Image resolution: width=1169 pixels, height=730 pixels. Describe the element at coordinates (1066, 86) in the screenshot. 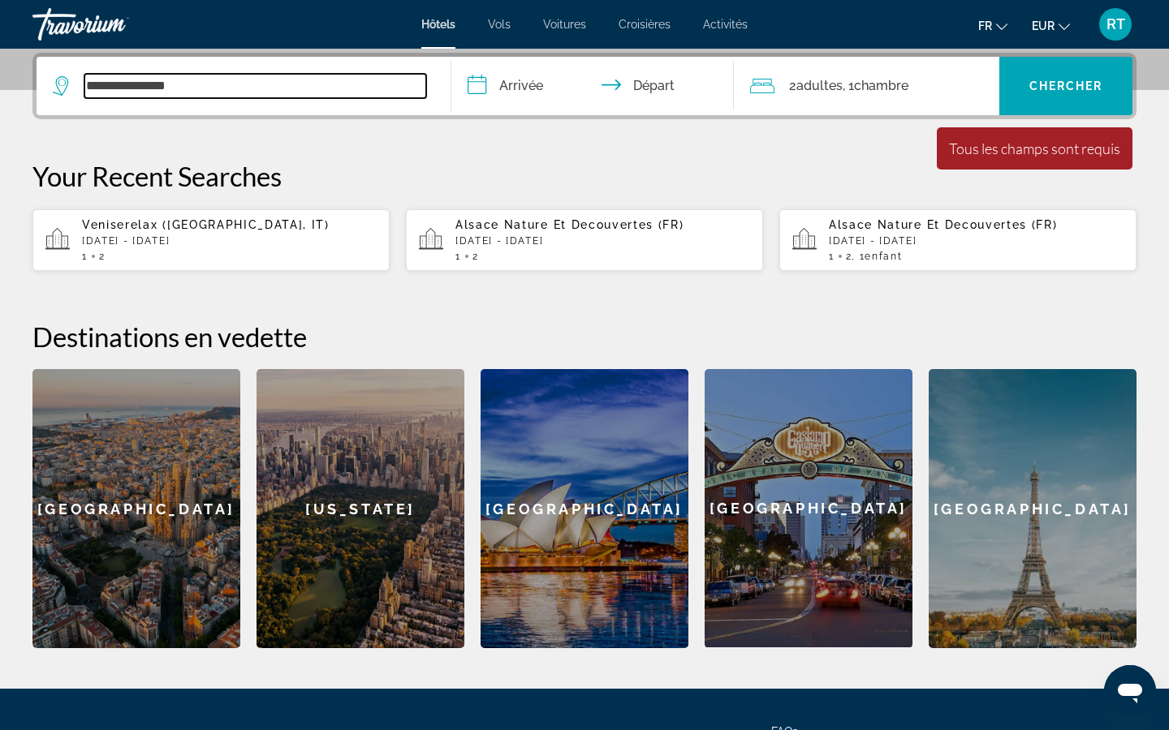

I see `button: Chercher` at that location.